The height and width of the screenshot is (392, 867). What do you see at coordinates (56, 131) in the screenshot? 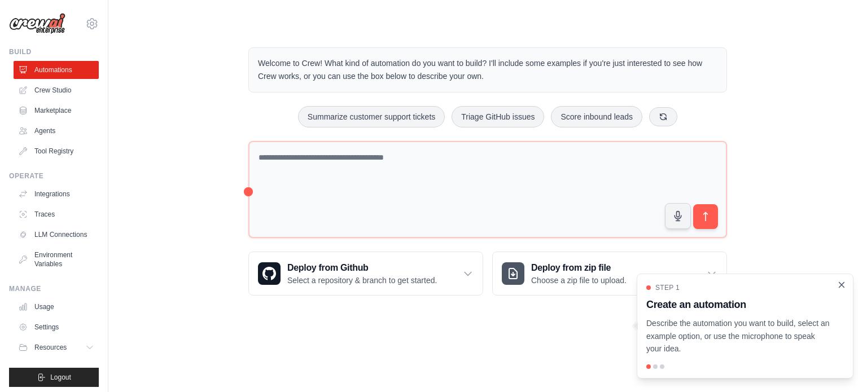
I see `a: Agents` at bounding box center [56, 131].